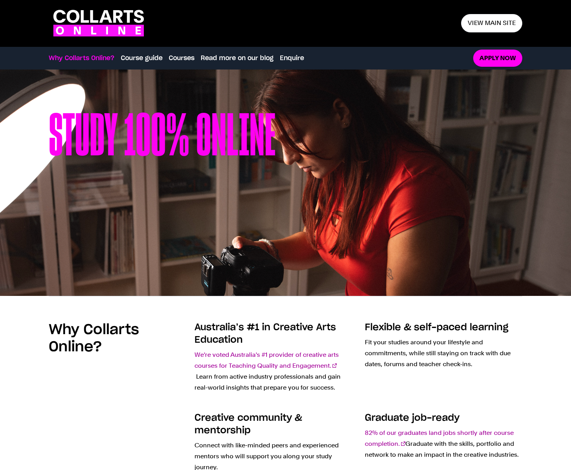 The height and width of the screenshot is (470, 571). Describe the element at coordinates (273, 424) in the screenshot. I see `h3: Creative community & mentorship` at that location.